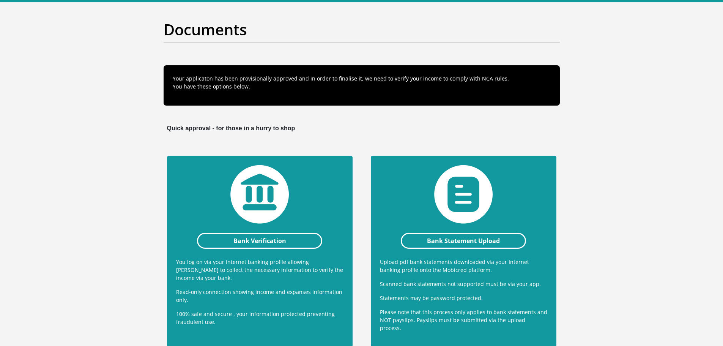 Image resolution: width=723 pixels, height=346 pixels. I want to click on img: bank-verification.png, so click(260, 194).